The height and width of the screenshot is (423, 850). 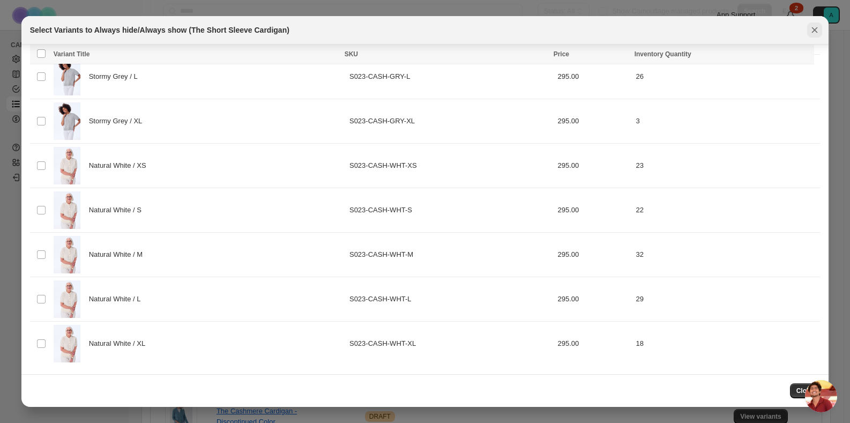 What do you see at coordinates (450, 254) in the screenshot?
I see `td: S023-CASH-WHT-M` at bounding box center [450, 254].